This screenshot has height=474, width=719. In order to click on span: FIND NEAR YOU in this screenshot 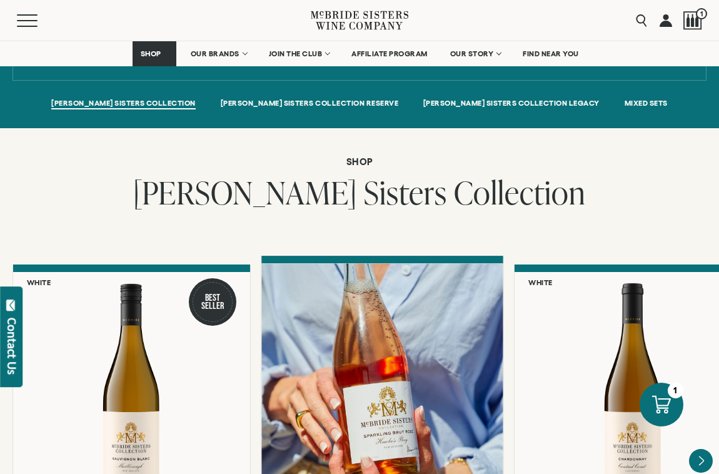, I will do `click(551, 54)`.